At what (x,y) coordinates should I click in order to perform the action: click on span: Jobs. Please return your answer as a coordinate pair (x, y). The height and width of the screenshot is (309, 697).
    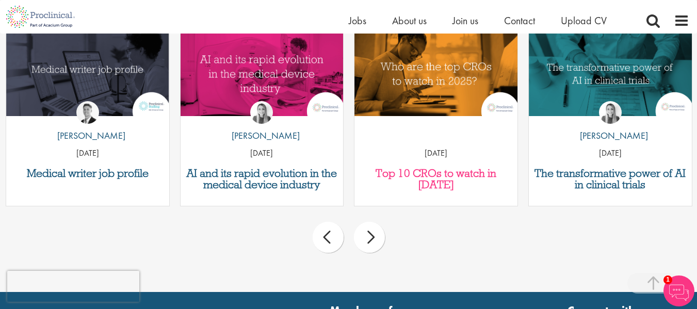
    Looking at the image, I should click on (357, 21).